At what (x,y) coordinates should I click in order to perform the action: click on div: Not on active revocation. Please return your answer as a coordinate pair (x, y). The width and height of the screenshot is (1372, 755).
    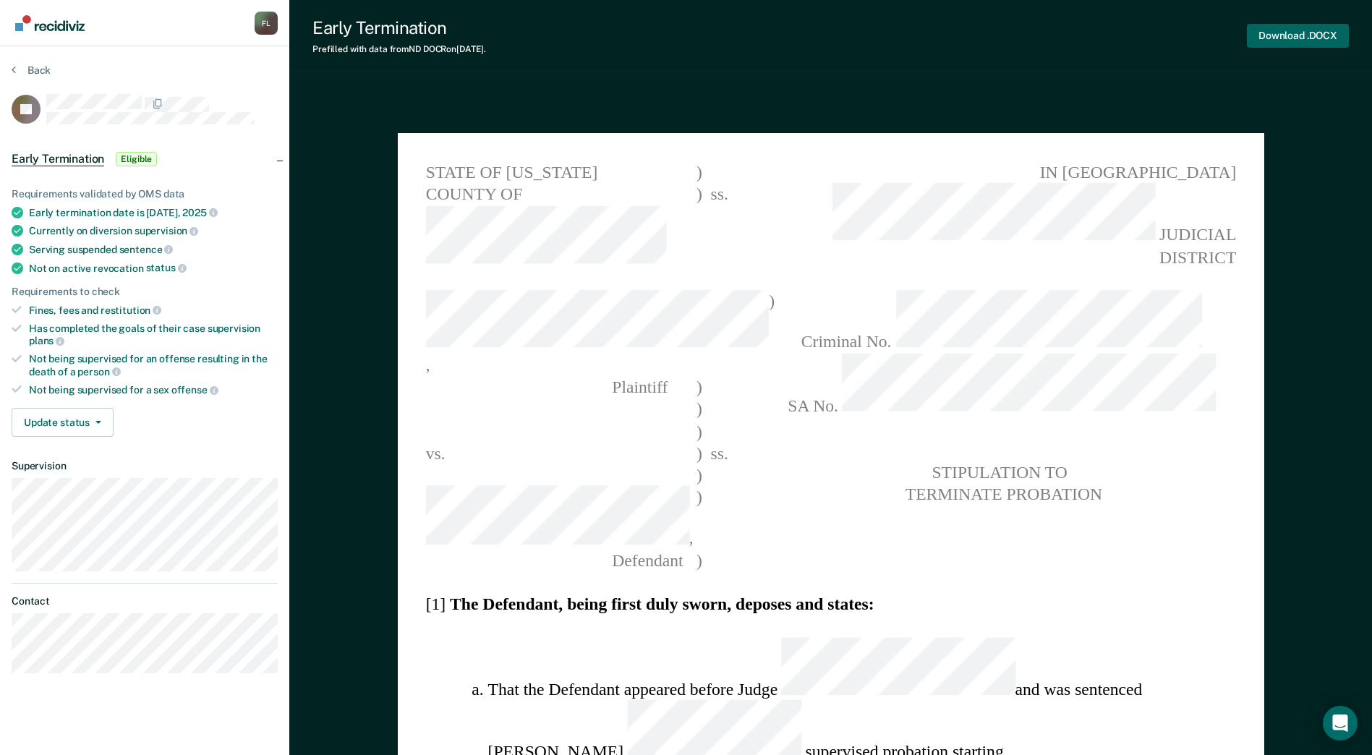
    Looking at the image, I should click on (153, 268).